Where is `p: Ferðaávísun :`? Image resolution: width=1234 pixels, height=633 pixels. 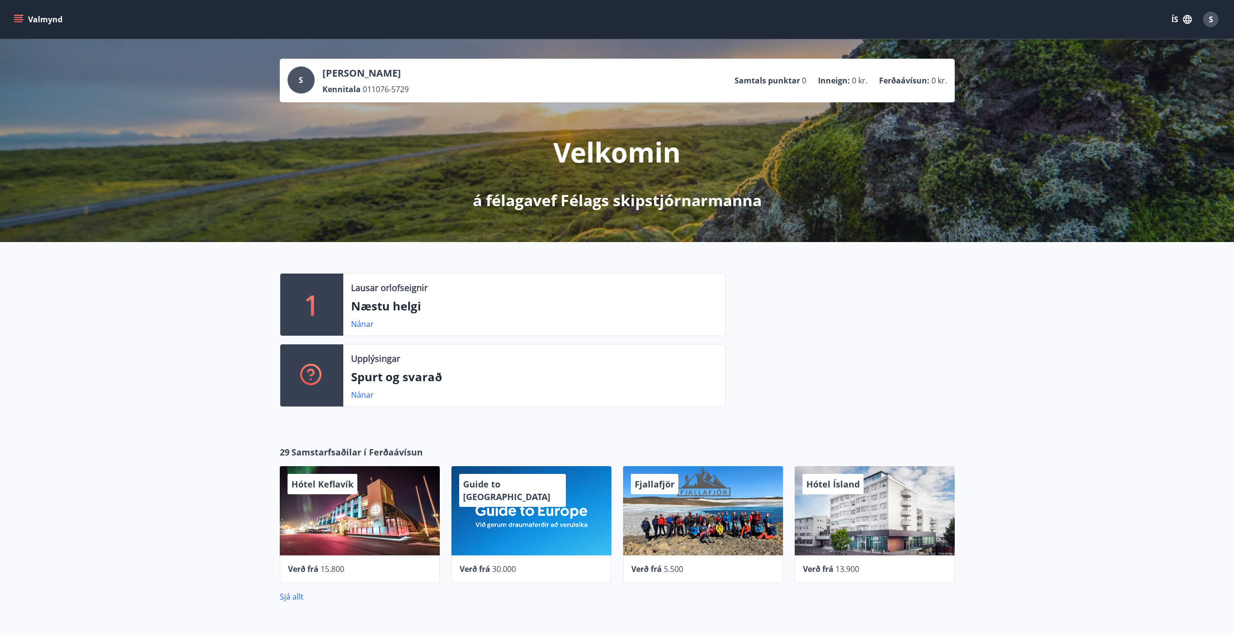 p: Ferðaávísun : is located at coordinates (905, 81).